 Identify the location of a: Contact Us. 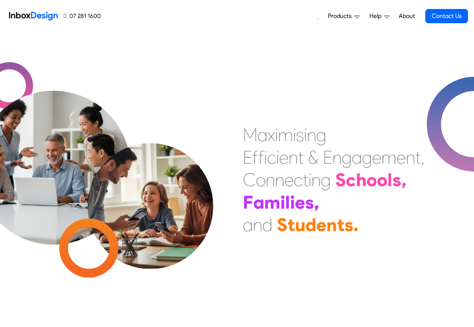
(447, 16).